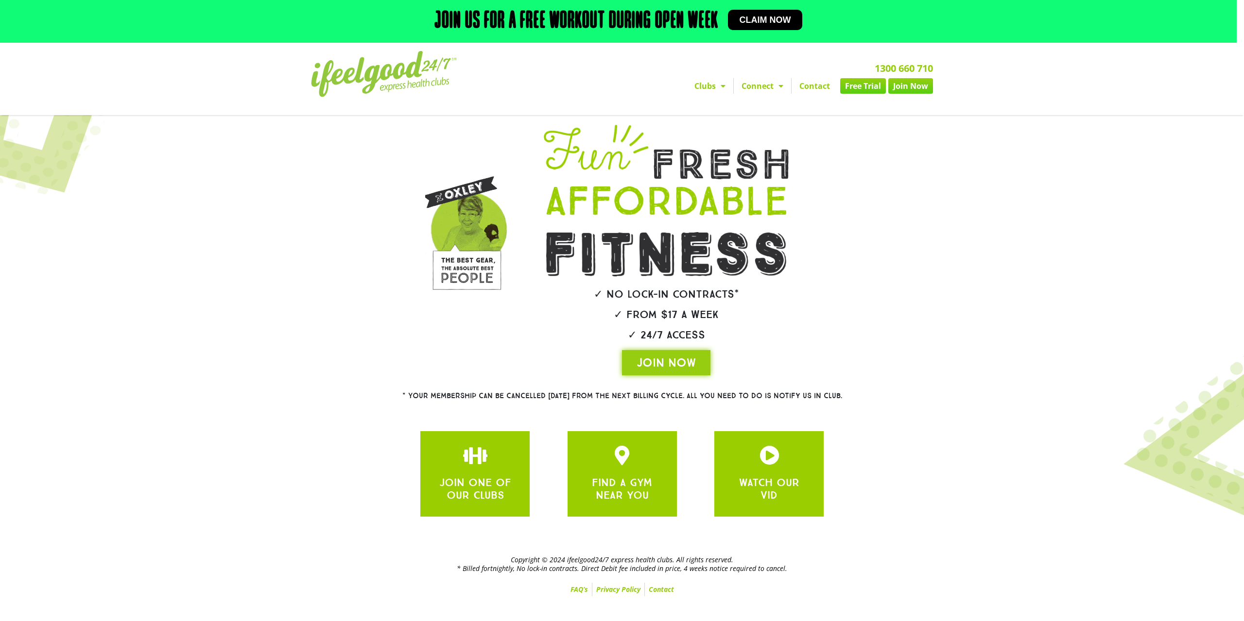  Describe the element at coordinates (904, 68) in the screenshot. I see `a: 1300 660 710` at that location.